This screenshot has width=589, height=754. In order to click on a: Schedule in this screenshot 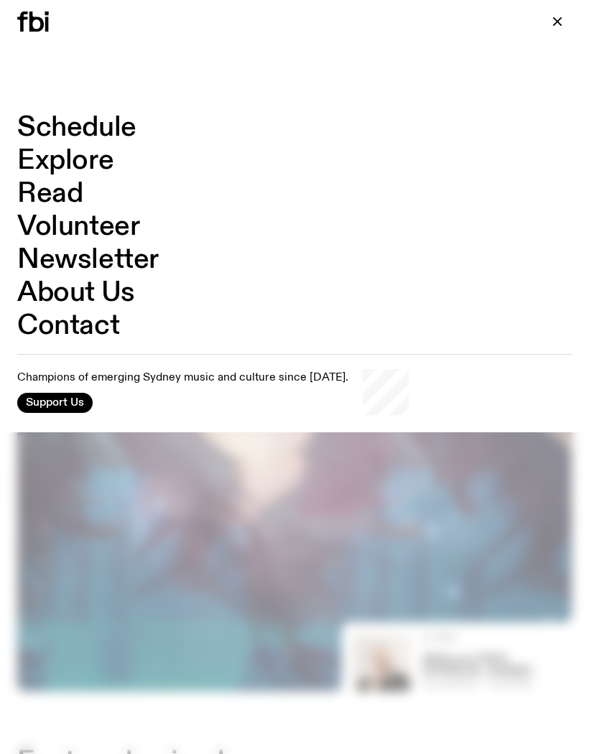, I will do `click(77, 128)`.